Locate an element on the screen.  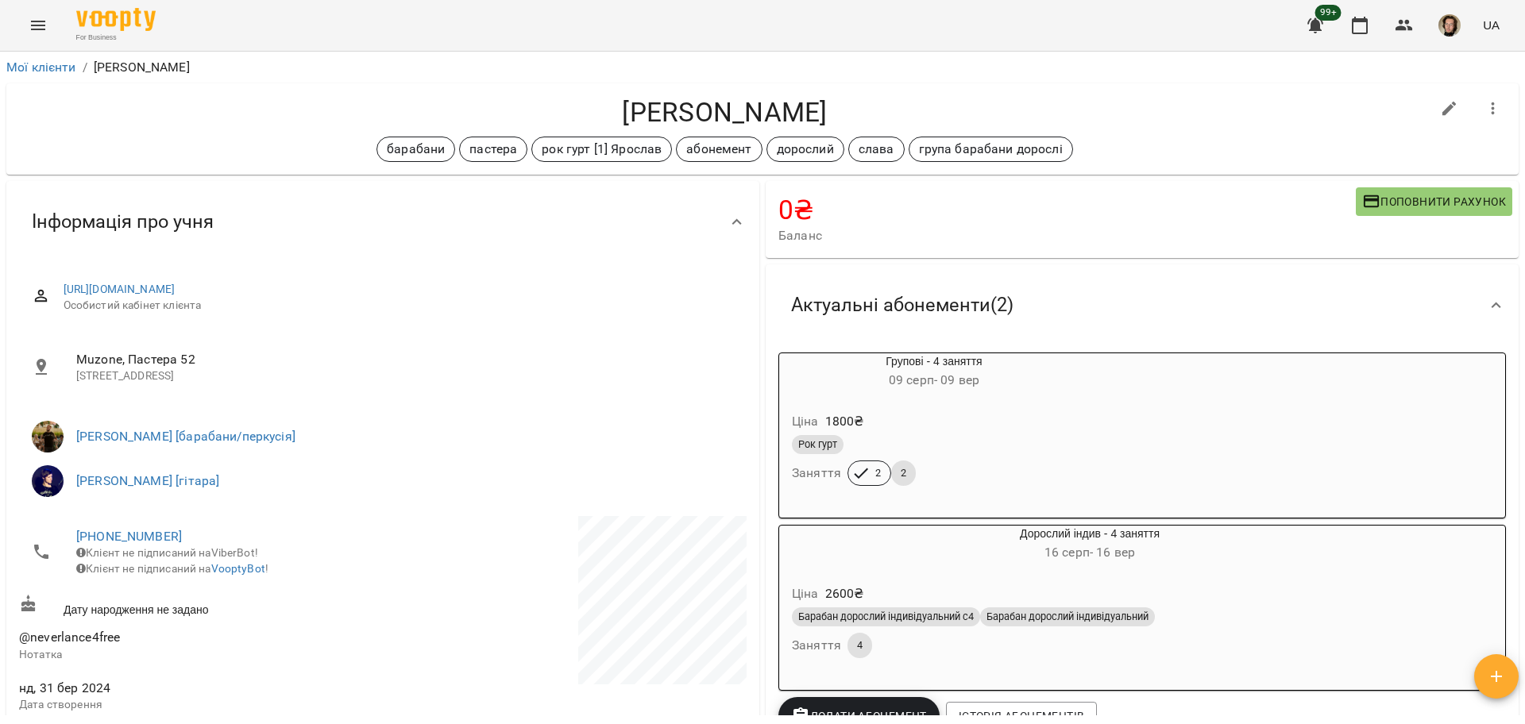
span: Баланс is located at coordinates (1066, 236).